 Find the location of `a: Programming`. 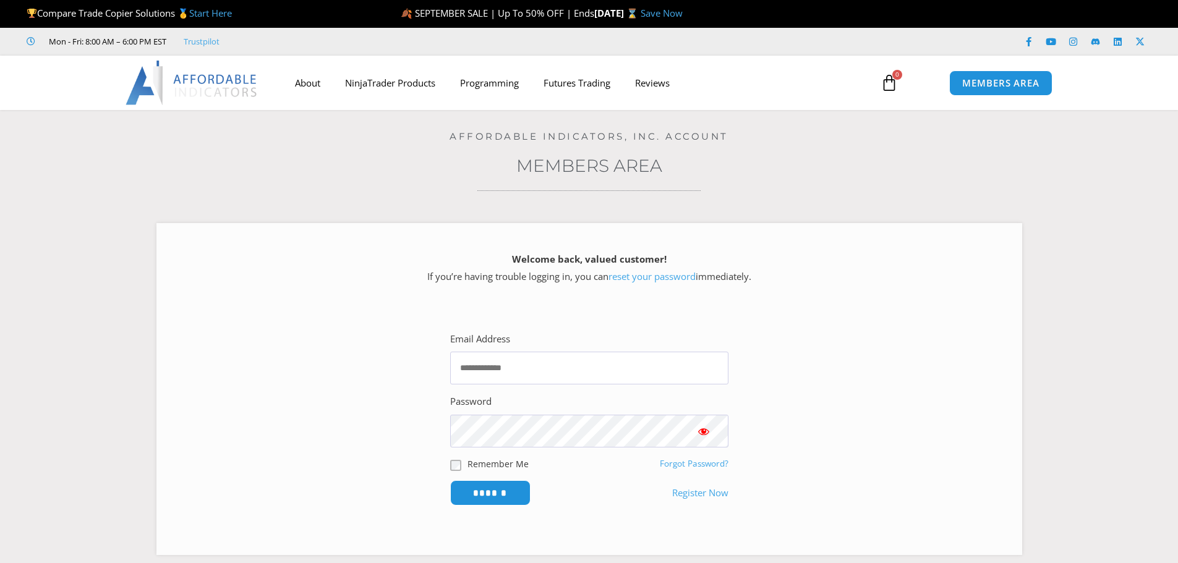

a: Programming is located at coordinates (489, 83).